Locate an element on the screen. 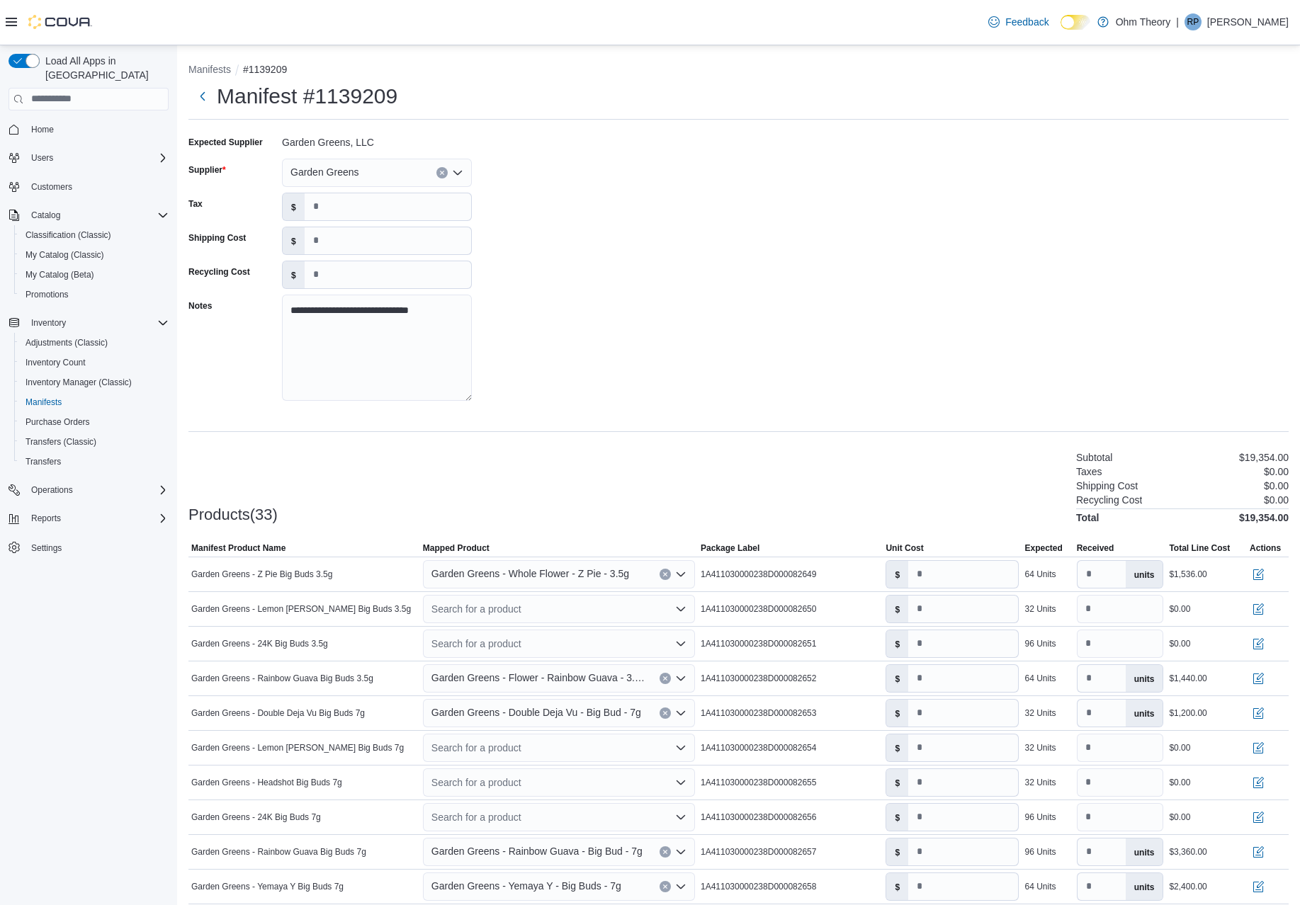 The height and width of the screenshot is (905, 1300). h6: Taxes is located at coordinates (1089, 472).